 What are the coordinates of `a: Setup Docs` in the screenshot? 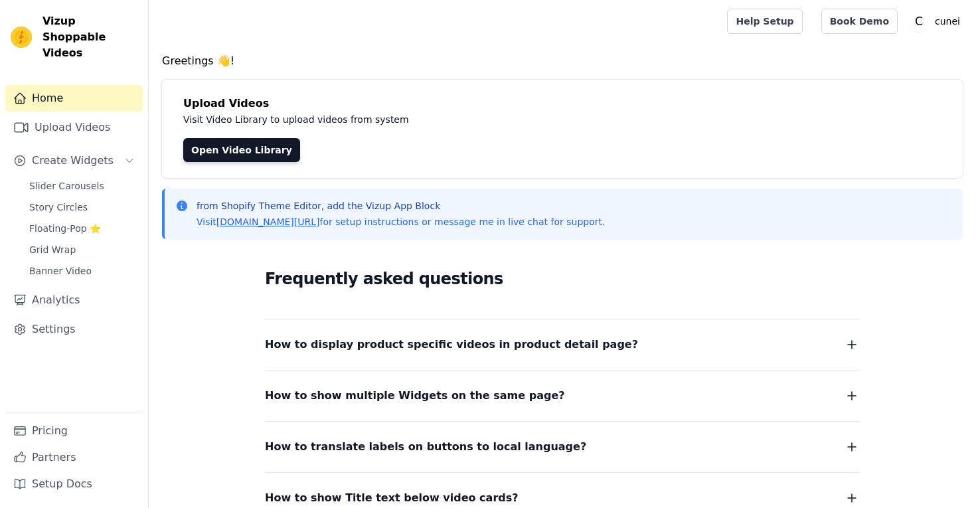 It's located at (74, 484).